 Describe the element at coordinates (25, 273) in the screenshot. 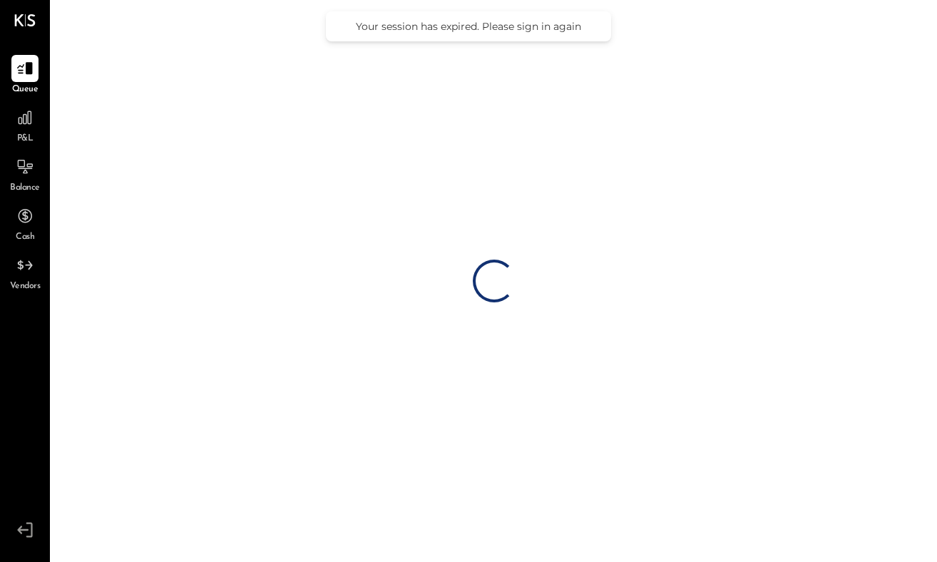

I see `a: Vendors` at that location.